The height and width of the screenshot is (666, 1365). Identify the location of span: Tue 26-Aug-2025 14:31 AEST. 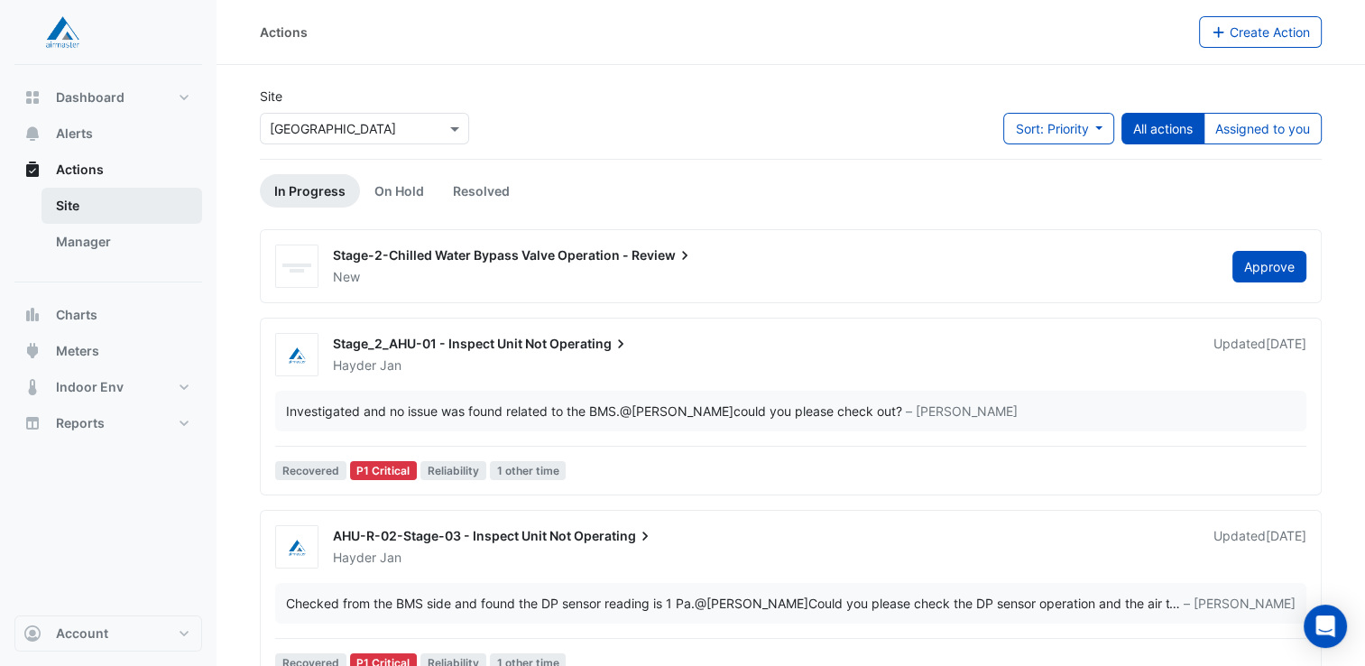
(1285, 535).